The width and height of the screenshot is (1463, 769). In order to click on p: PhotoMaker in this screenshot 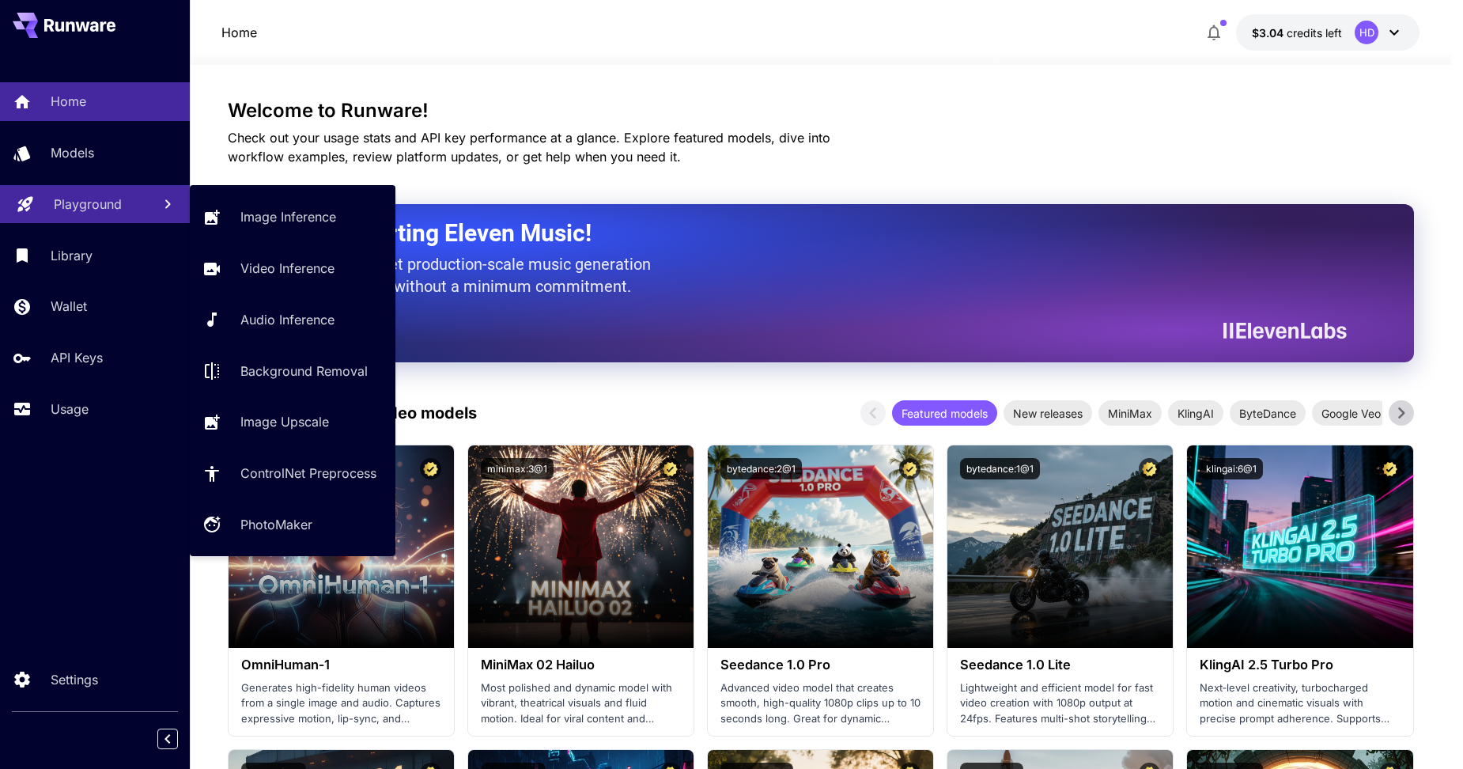, I will do `click(276, 524)`.